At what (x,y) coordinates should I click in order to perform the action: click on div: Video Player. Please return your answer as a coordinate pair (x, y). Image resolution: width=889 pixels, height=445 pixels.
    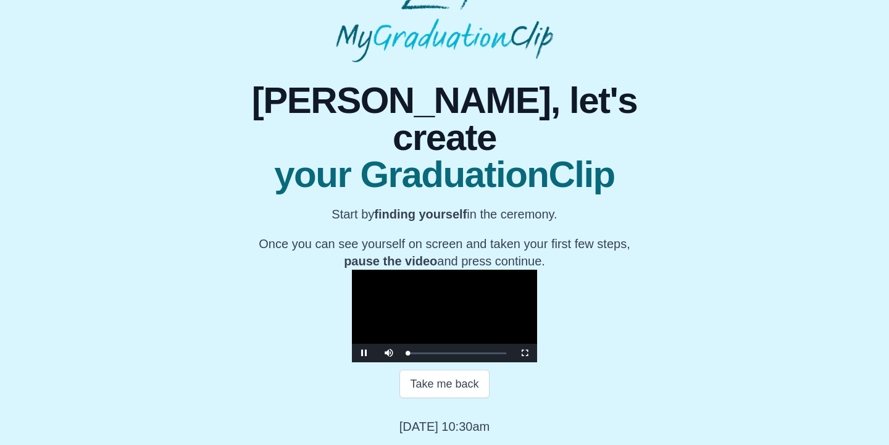
    Looking at the image, I should click on (445, 316).